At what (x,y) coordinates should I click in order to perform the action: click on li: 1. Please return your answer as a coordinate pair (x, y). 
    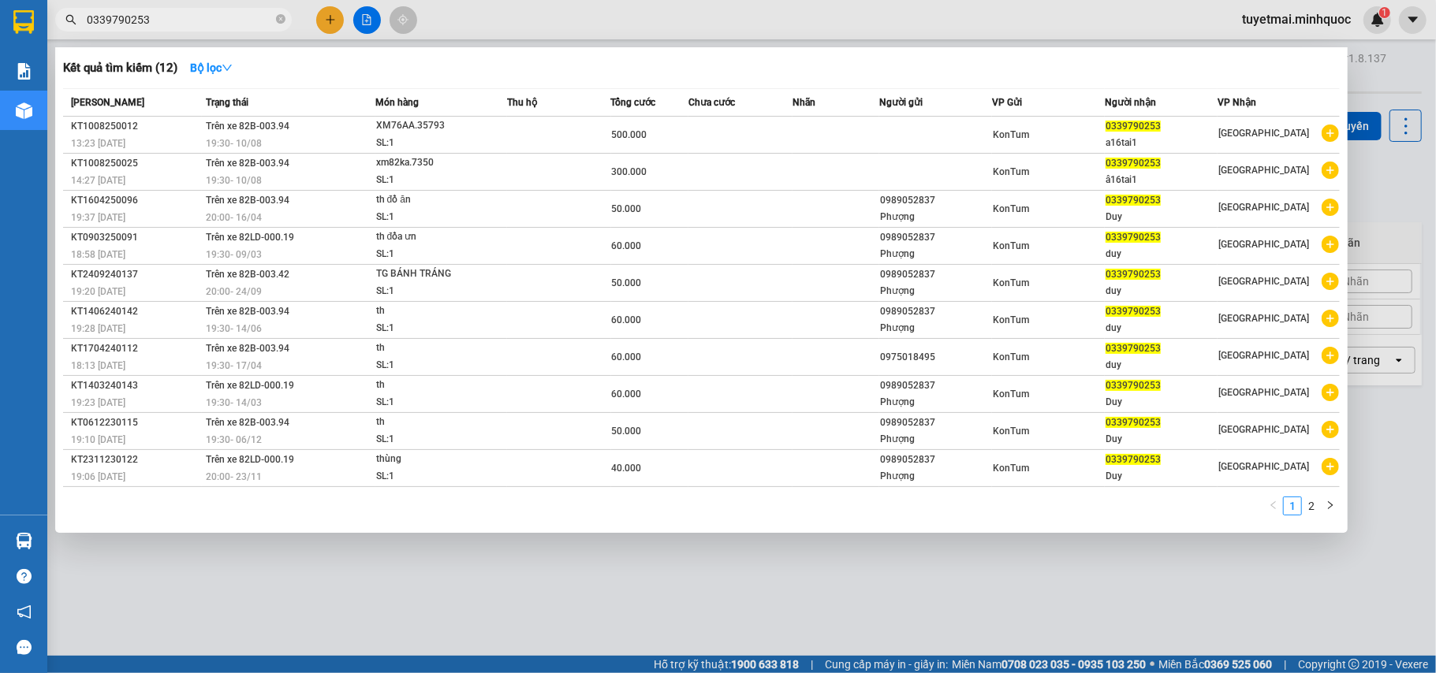
    Looking at the image, I should click on (1292, 506).